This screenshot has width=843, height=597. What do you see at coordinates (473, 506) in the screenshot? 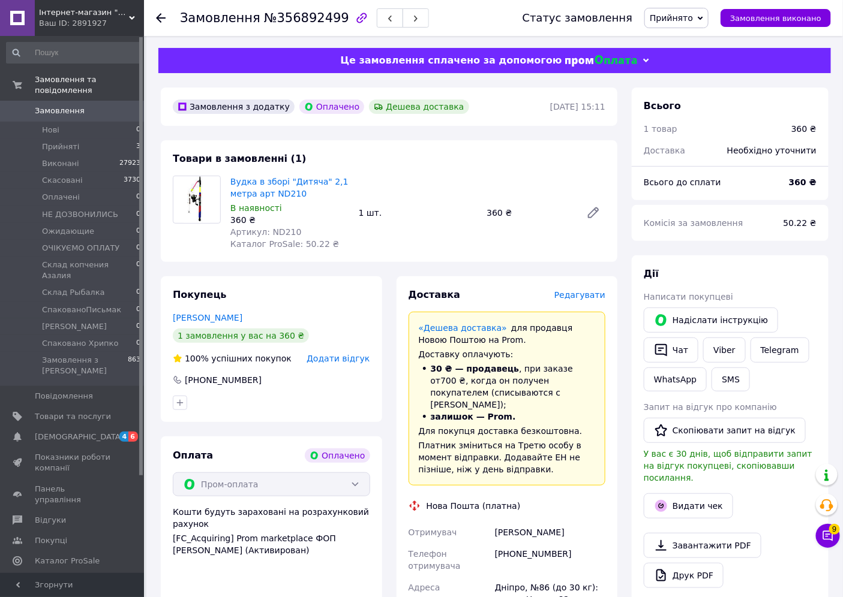
I see `div: Нова Пошта (платна)` at bounding box center [473, 506].